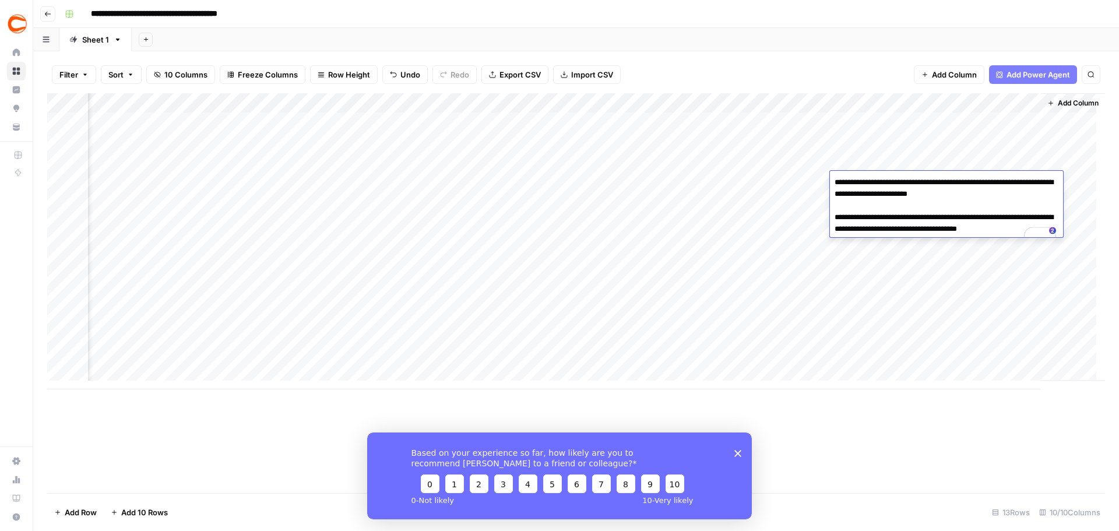 This screenshot has height=531, width=1119. What do you see at coordinates (1011, 512) in the screenshot?
I see `div: 13 Rows` at bounding box center [1011, 512].